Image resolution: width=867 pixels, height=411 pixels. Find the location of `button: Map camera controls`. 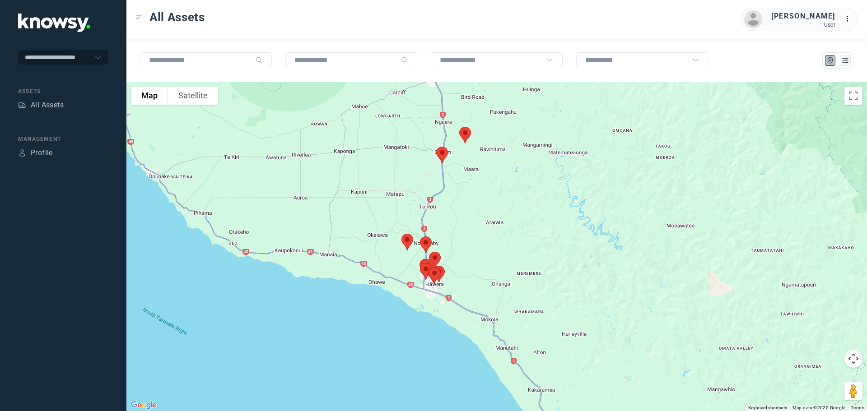

button: Map camera controls is located at coordinates (854, 359).